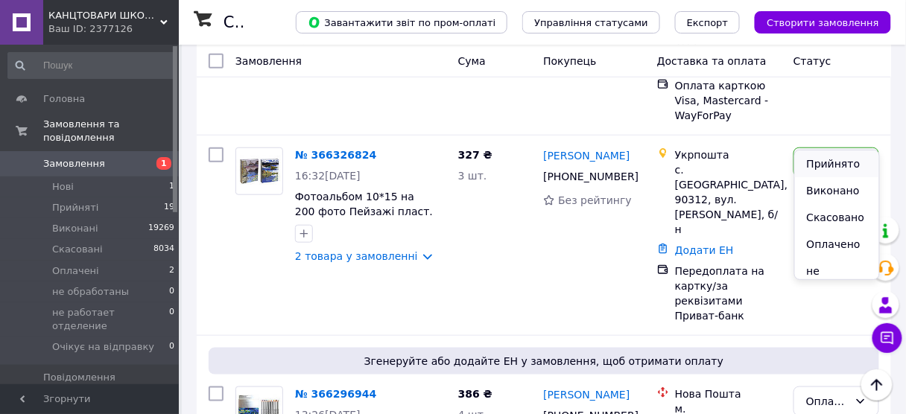 This screenshot has width=906, height=414. What do you see at coordinates (90, 292) in the screenshot?
I see `span: не обработаны` at bounding box center [90, 292].